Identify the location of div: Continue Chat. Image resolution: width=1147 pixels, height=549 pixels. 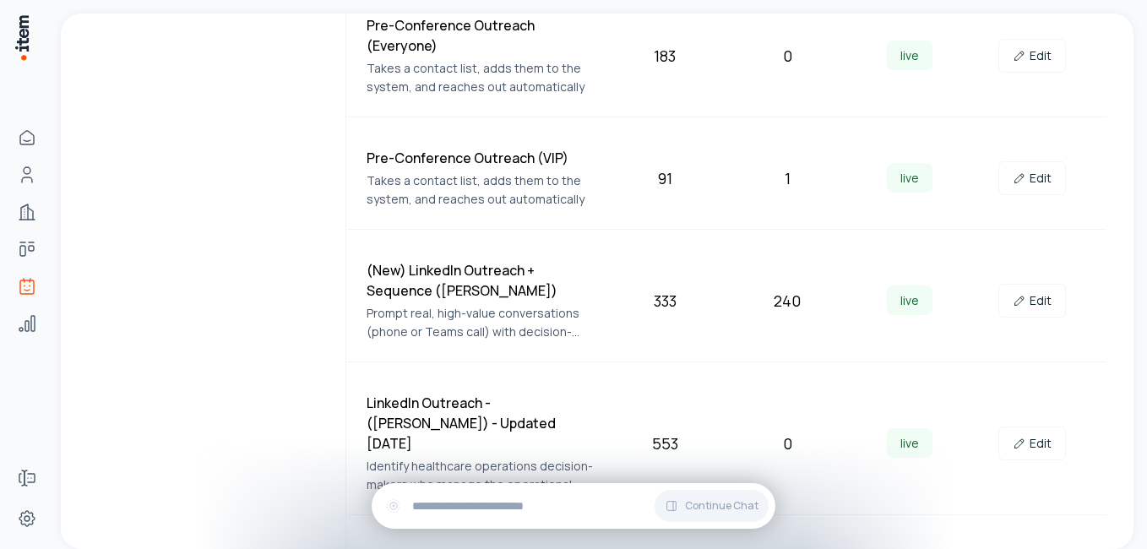
(573, 506).